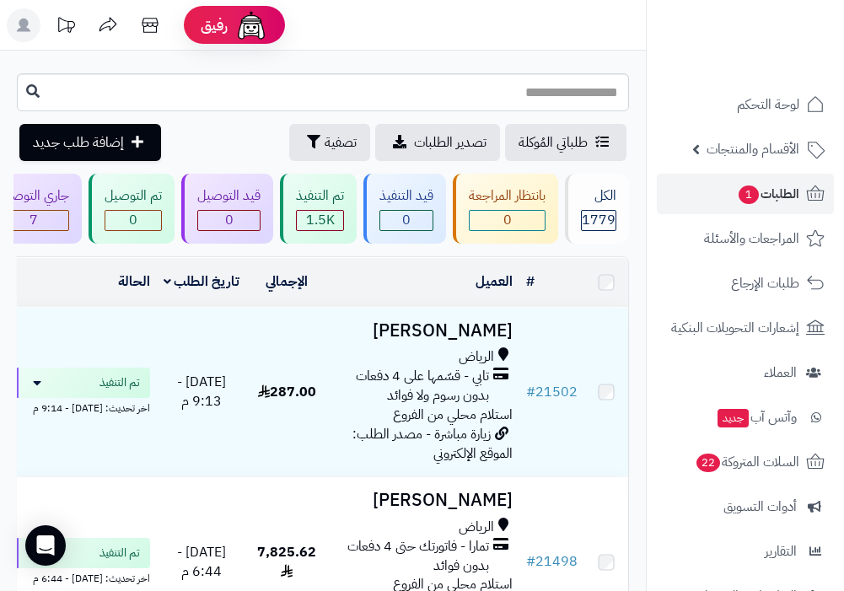 This screenshot has height=591, width=844. Describe the element at coordinates (745, 417) in the screenshot. I see `a: وآتس آبجديد` at that location.